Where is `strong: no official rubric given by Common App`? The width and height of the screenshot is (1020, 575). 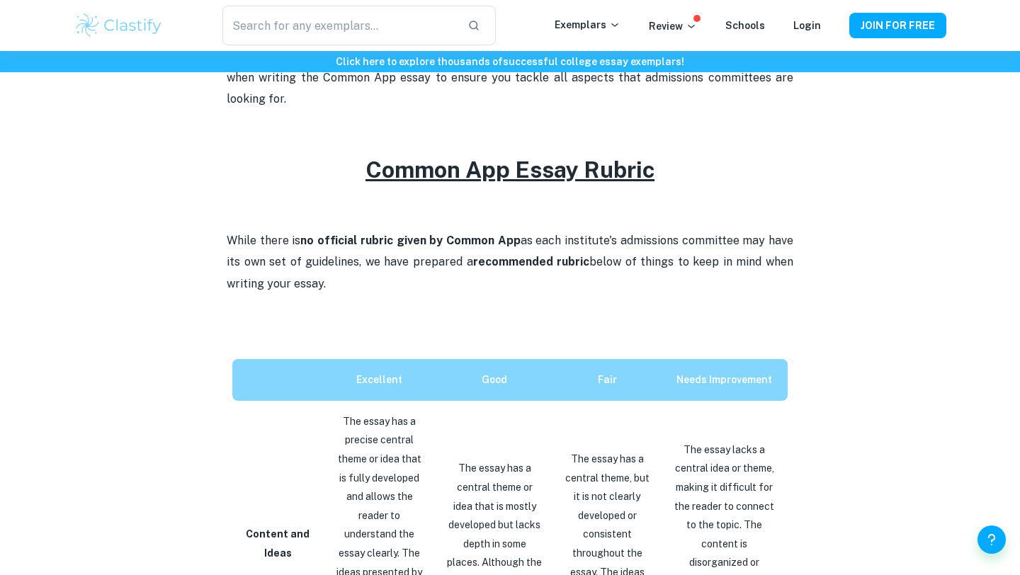
strong: no official rubric given by Common App is located at coordinates (410, 240).